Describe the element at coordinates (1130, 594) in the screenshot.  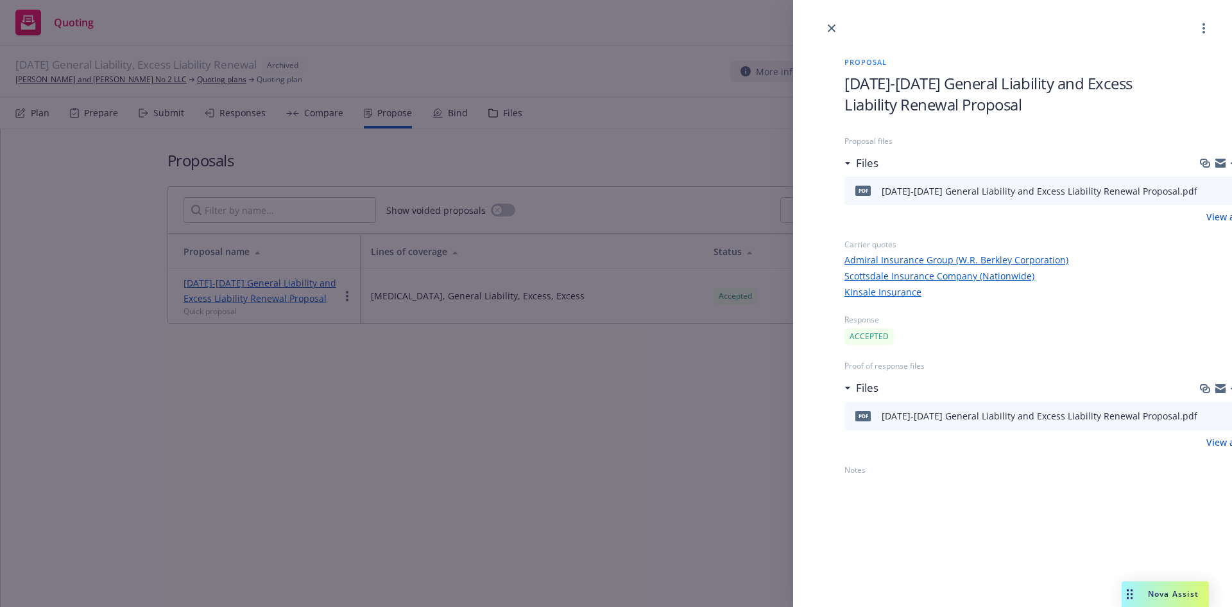
I see `div: Drag to move` at that location.